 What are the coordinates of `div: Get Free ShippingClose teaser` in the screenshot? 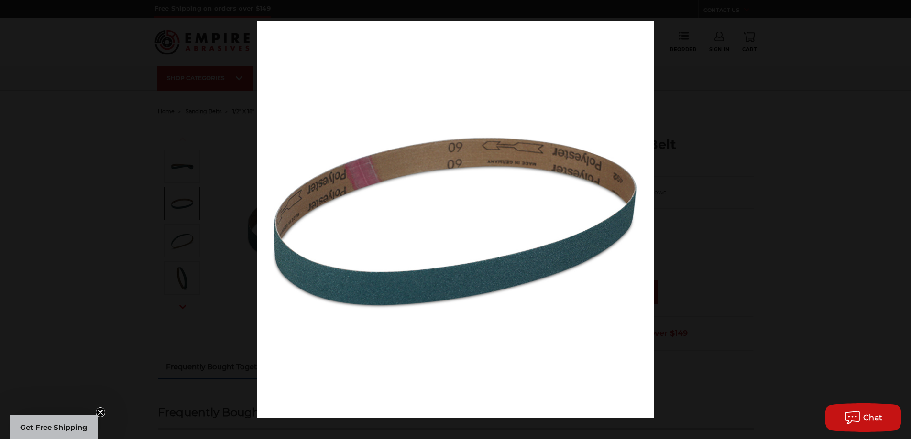 It's located at (54, 427).